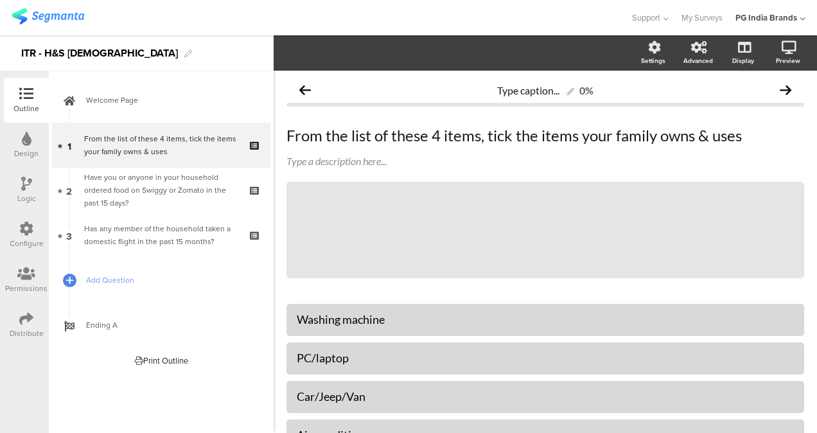  I want to click on div: From the list of these 4 items, tick the items your family owns & uses, so click(161, 145).